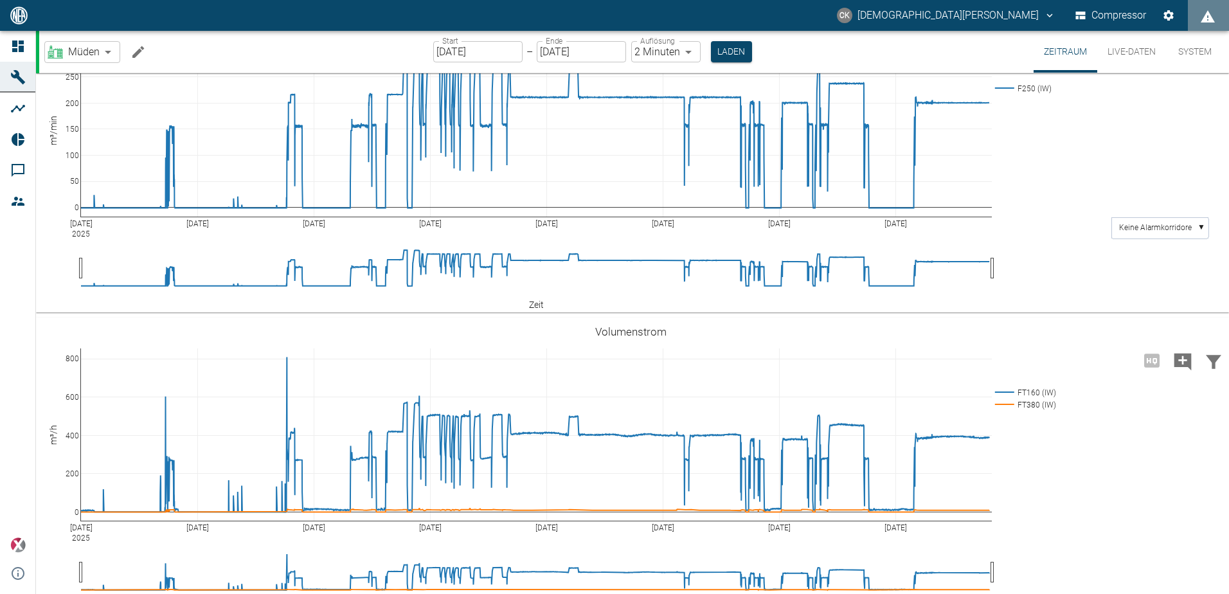 The image size is (1229, 594). Describe the element at coordinates (19, 15) in the screenshot. I see `img: logo` at that location.